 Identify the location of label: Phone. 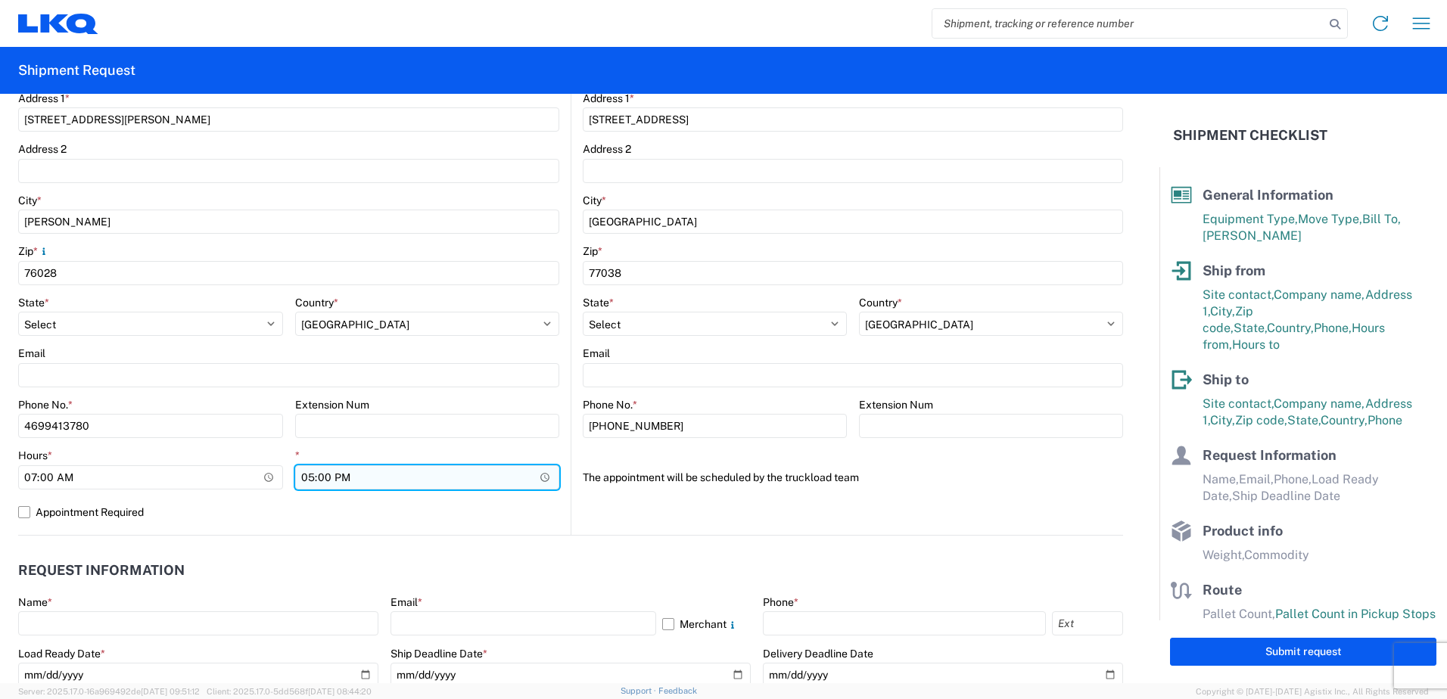
(780, 602).